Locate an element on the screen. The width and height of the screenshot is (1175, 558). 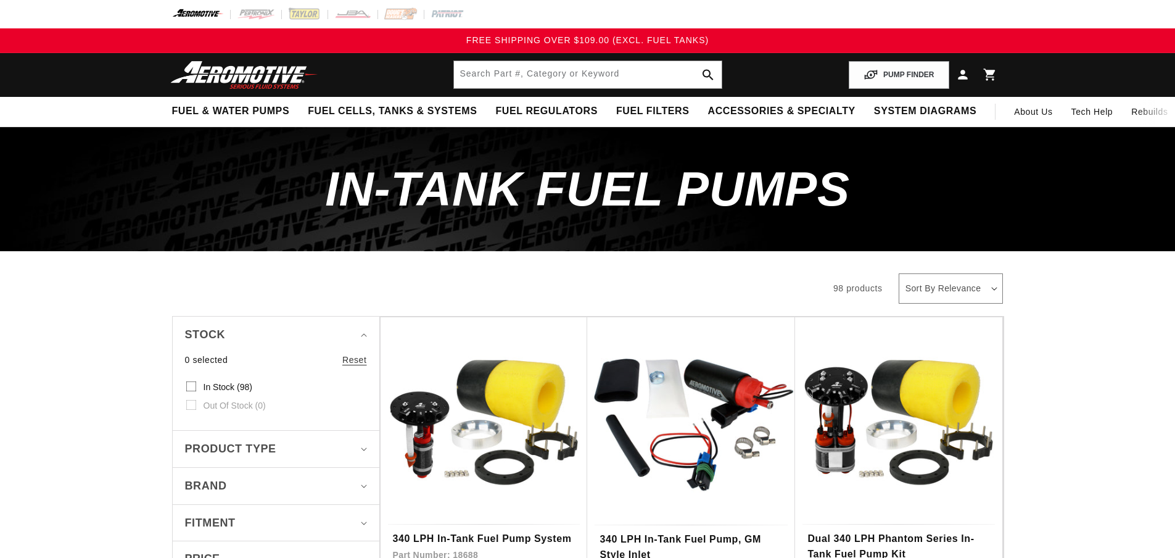
span: Fitment is located at coordinates (210, 522).